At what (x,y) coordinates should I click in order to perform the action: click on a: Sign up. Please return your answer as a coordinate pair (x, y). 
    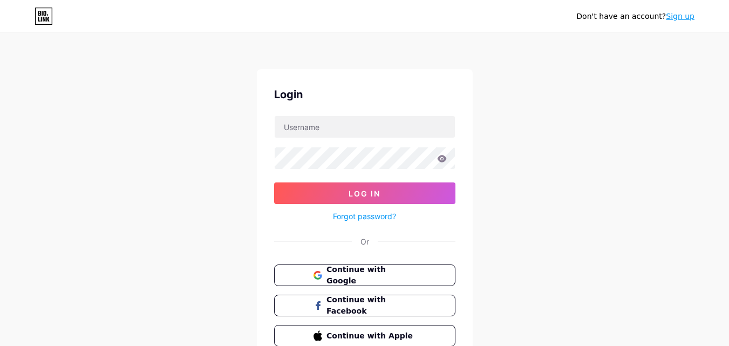
    Looking at the image, I should click on (680, 16).